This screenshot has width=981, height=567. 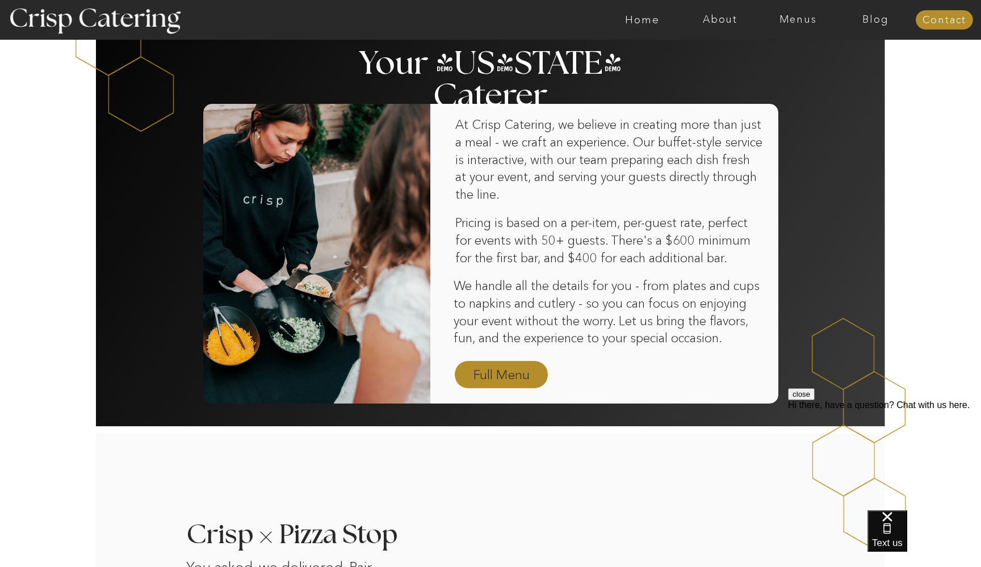 What do you see at coordinates (501, 375) in the screenshot?
I see `nav: Full Menu` at bounding box center [501, 375].